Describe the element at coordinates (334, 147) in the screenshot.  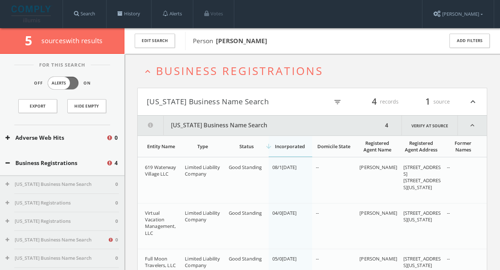
I see `div: Domicile State` at that location.